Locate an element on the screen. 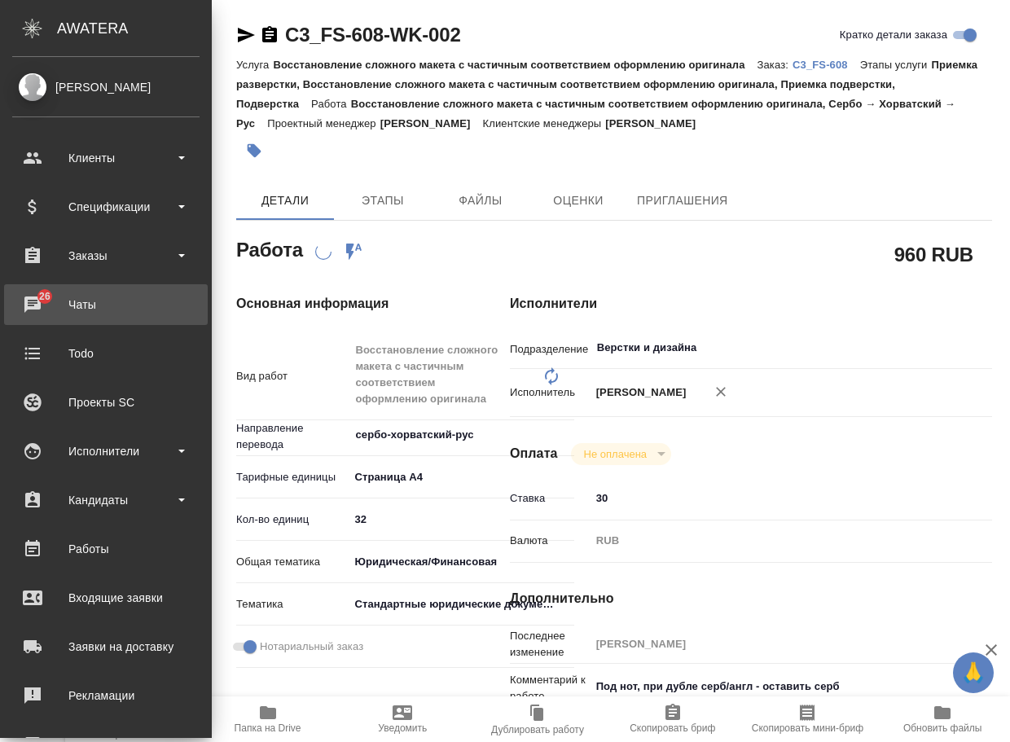  p: Вид работ is located at coordinates (293, 376).